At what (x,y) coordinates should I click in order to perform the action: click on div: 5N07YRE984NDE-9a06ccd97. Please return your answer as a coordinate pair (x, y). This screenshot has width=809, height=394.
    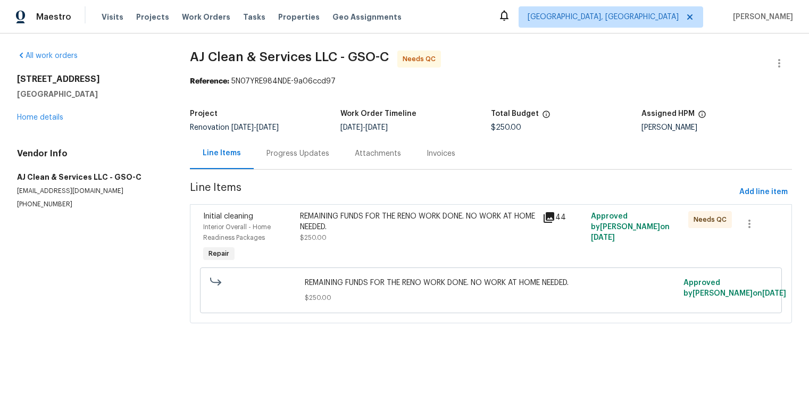
    Looking at the image, I should click on (491, 81).